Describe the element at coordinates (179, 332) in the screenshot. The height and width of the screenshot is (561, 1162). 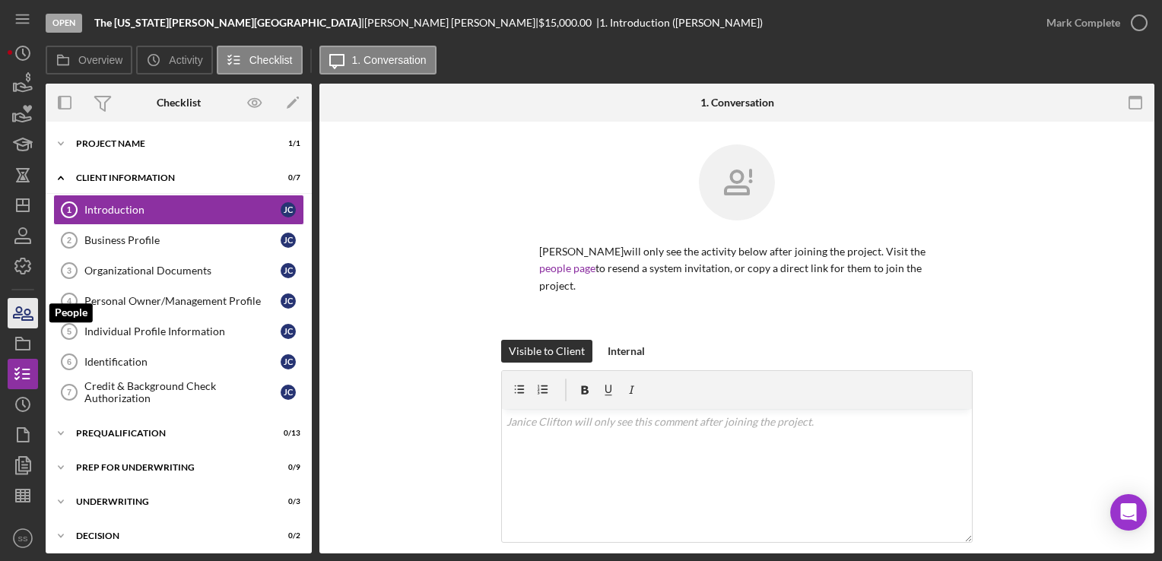
I see `a: 5Individual Profile InformationJC` at that location.